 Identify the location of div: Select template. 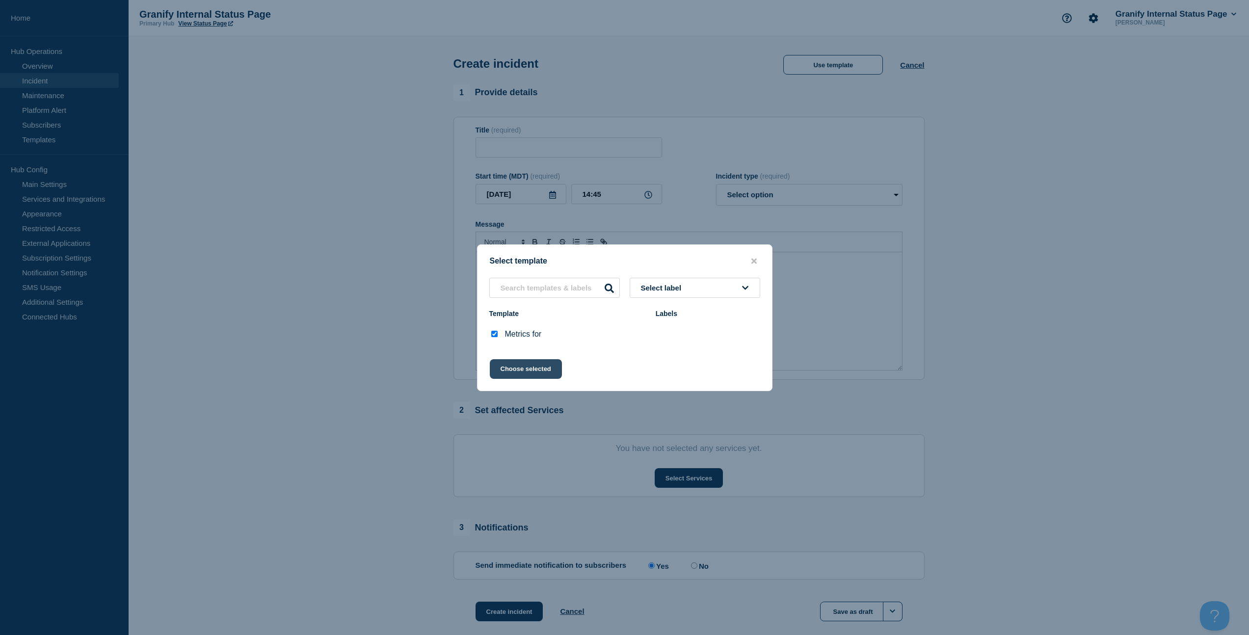
(625, 261).